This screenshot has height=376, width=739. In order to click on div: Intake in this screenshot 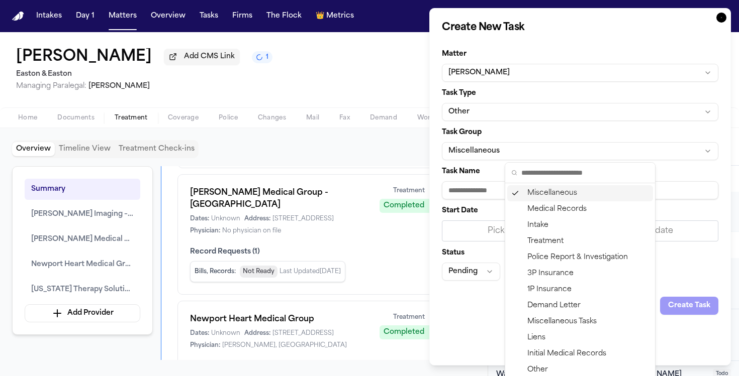, I will do `click(580, 226)`.